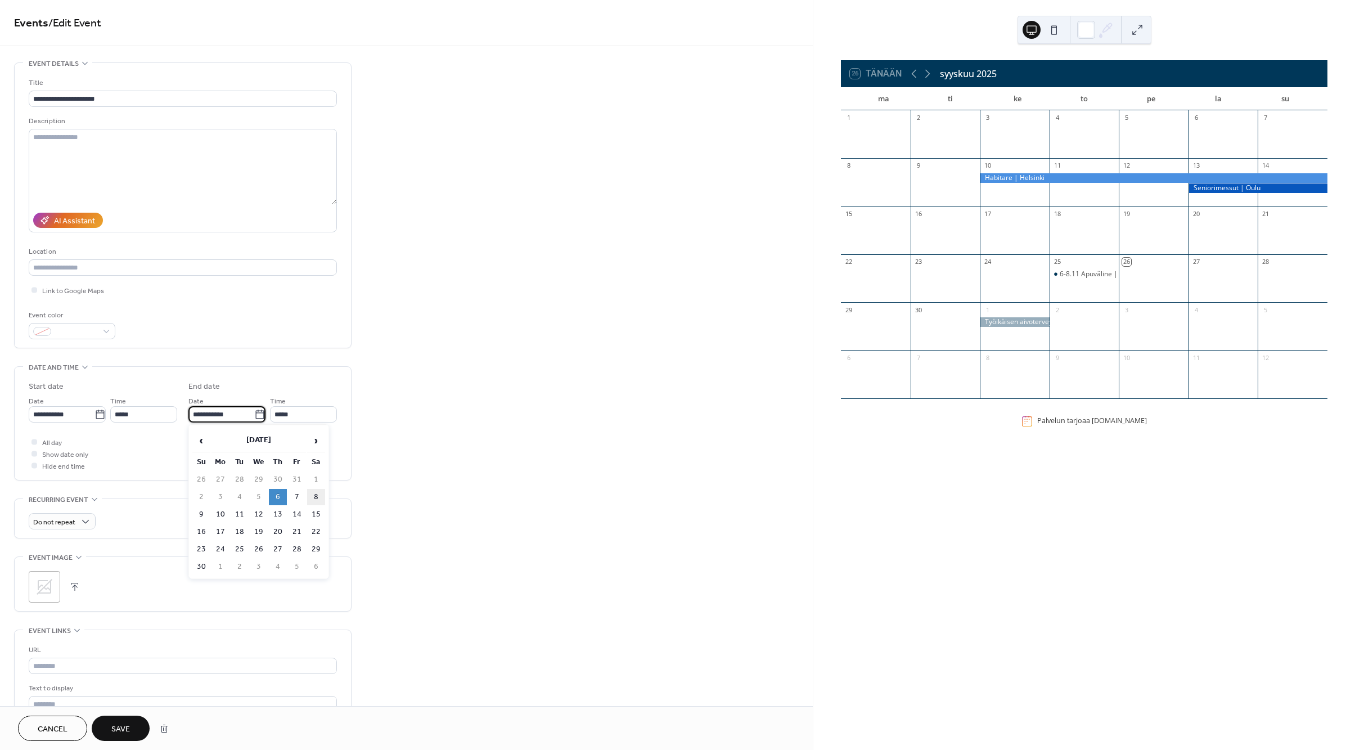 Image resolution: width=1355 pixels, height=750 pixels. Describe the element at coordinates (297, 462) in the screenshot. I see `th: Fr` at that location.